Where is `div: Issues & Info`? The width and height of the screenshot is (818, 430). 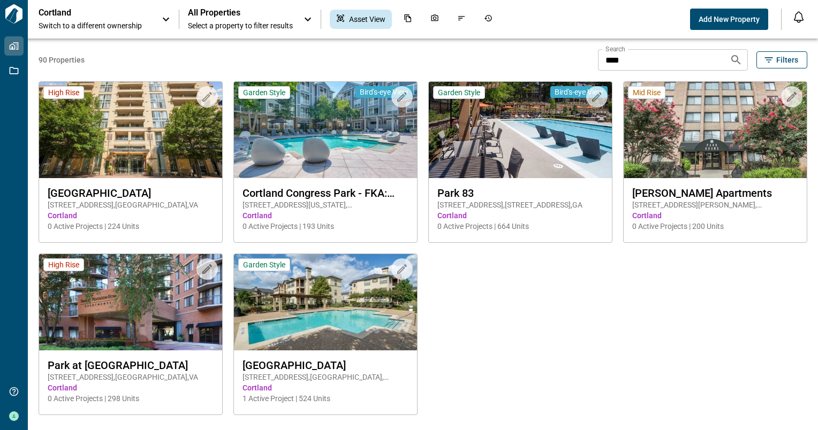
div: Issues & Info is located at coordinates (461, 19).